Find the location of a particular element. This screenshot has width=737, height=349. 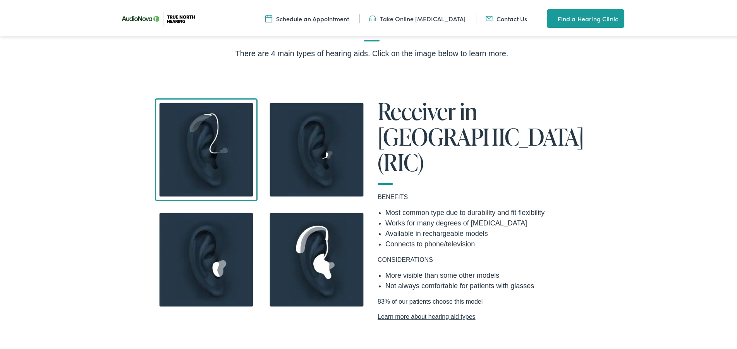

li: More visible than some other models is located at coordinates (486, 274).